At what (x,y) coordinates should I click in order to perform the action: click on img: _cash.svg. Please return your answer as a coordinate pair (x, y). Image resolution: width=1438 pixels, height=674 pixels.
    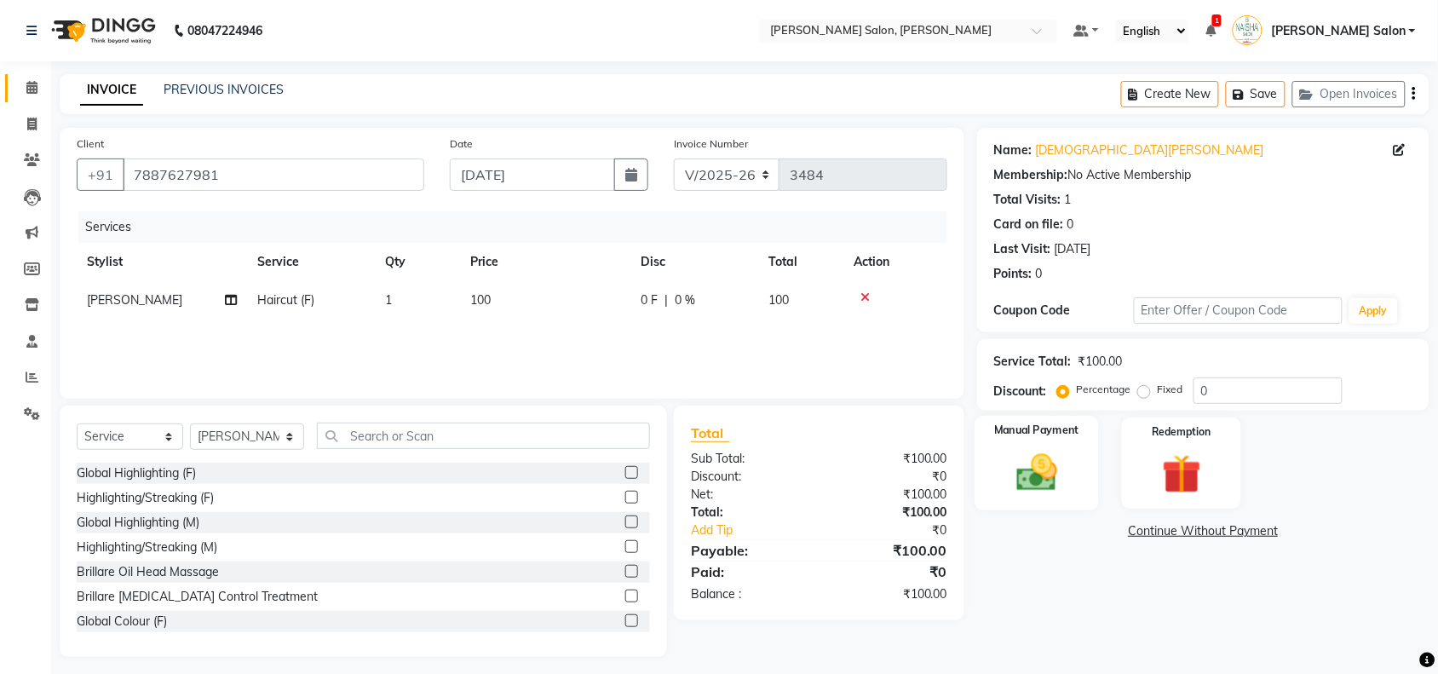
    Looking at the image, I should click on (1037, 472).